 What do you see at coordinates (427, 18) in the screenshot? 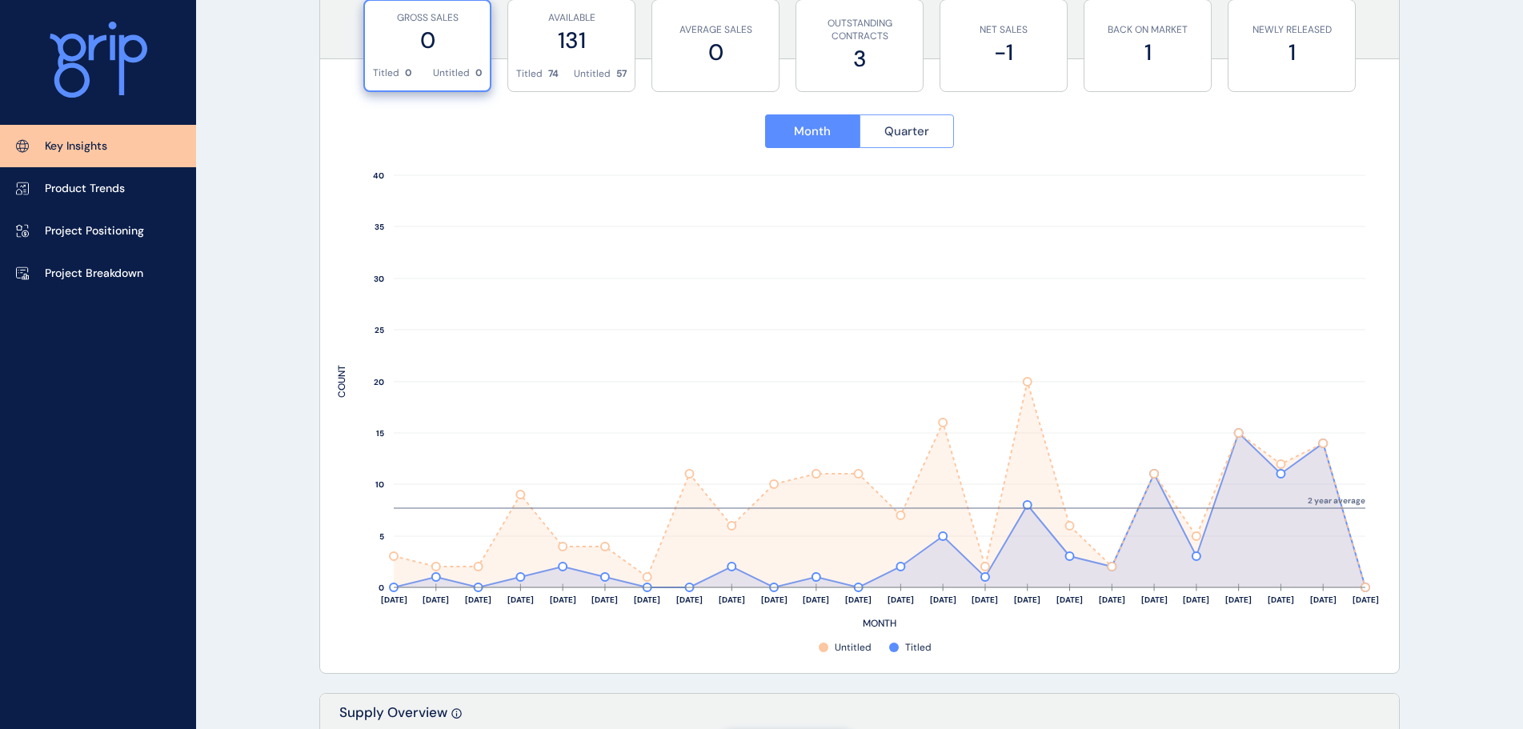
I see `p: GROSS SALES` at bounding box center [427, 18].